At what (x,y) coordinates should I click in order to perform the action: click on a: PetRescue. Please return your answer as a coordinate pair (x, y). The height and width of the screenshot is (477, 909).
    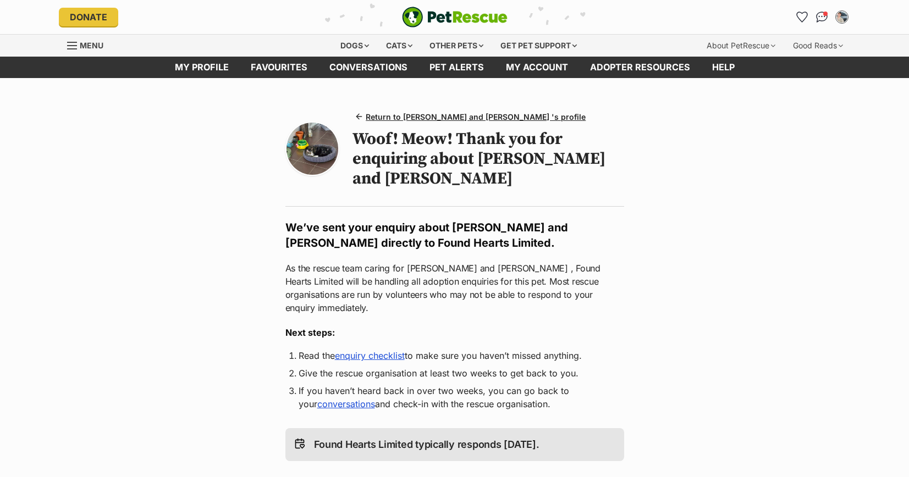
    Looking at the image, I should click on (455, 17).